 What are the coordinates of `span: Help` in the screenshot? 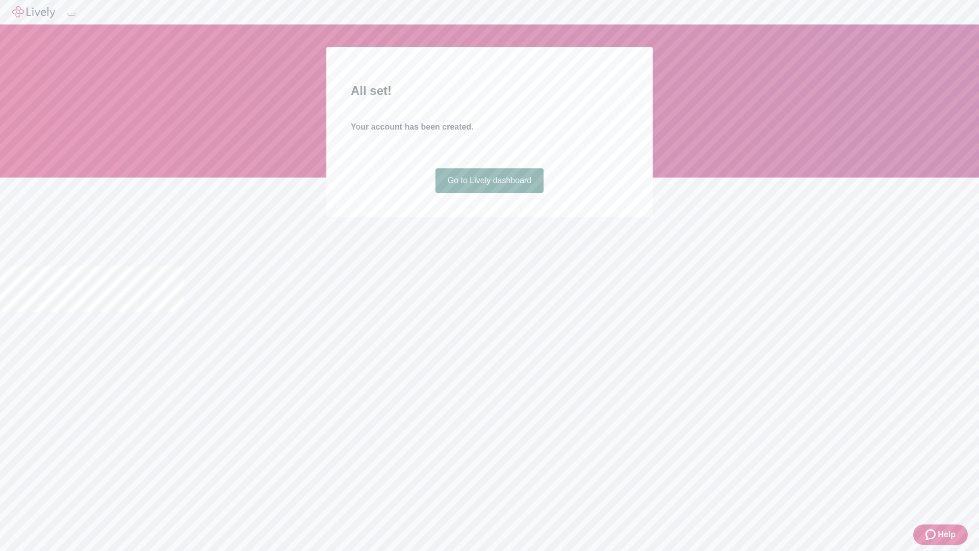 It's located at (947, 534).